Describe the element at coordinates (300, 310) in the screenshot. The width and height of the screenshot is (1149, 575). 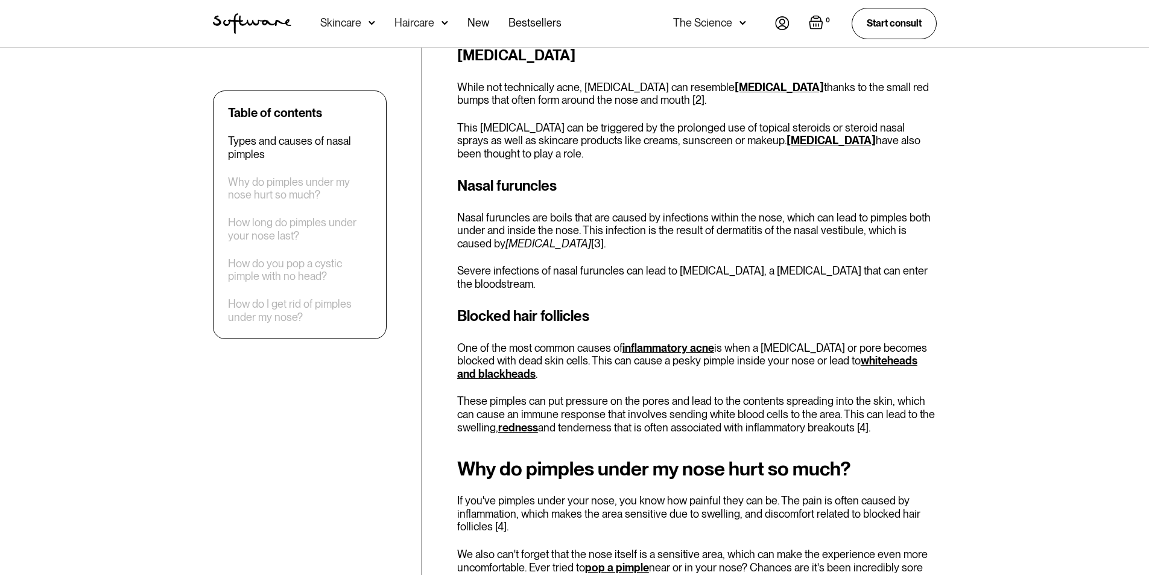
I see `a: How do I get rid of pimples under my nose?` at that location.